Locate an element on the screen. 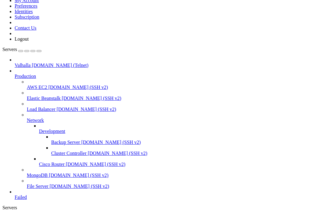  span: Development is located at coordinates (52, 131).